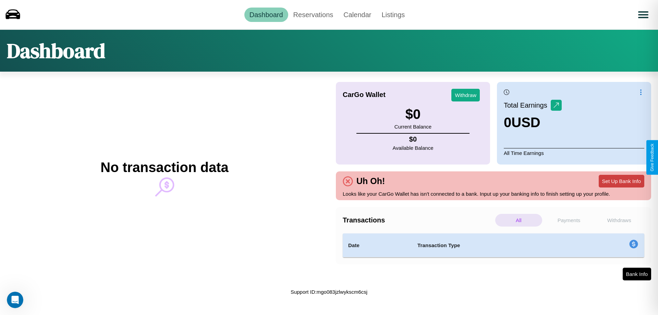 The height and width of the screenshot is (315, 658). What do you see at coordinates (493, 194) in the screenshot?
I see `p: Looks like your CarGo Wallet has isn't connected to a bank. Input up your banking info to finish ...` at bounding box center [493, 194].